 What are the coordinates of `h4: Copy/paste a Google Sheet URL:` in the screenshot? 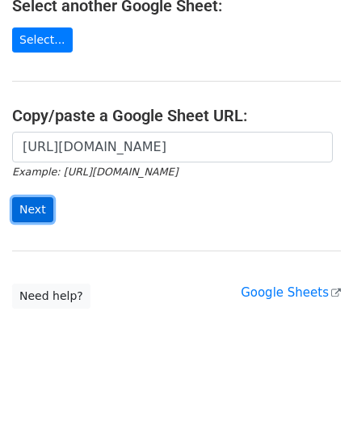 It's located at (176, 116).